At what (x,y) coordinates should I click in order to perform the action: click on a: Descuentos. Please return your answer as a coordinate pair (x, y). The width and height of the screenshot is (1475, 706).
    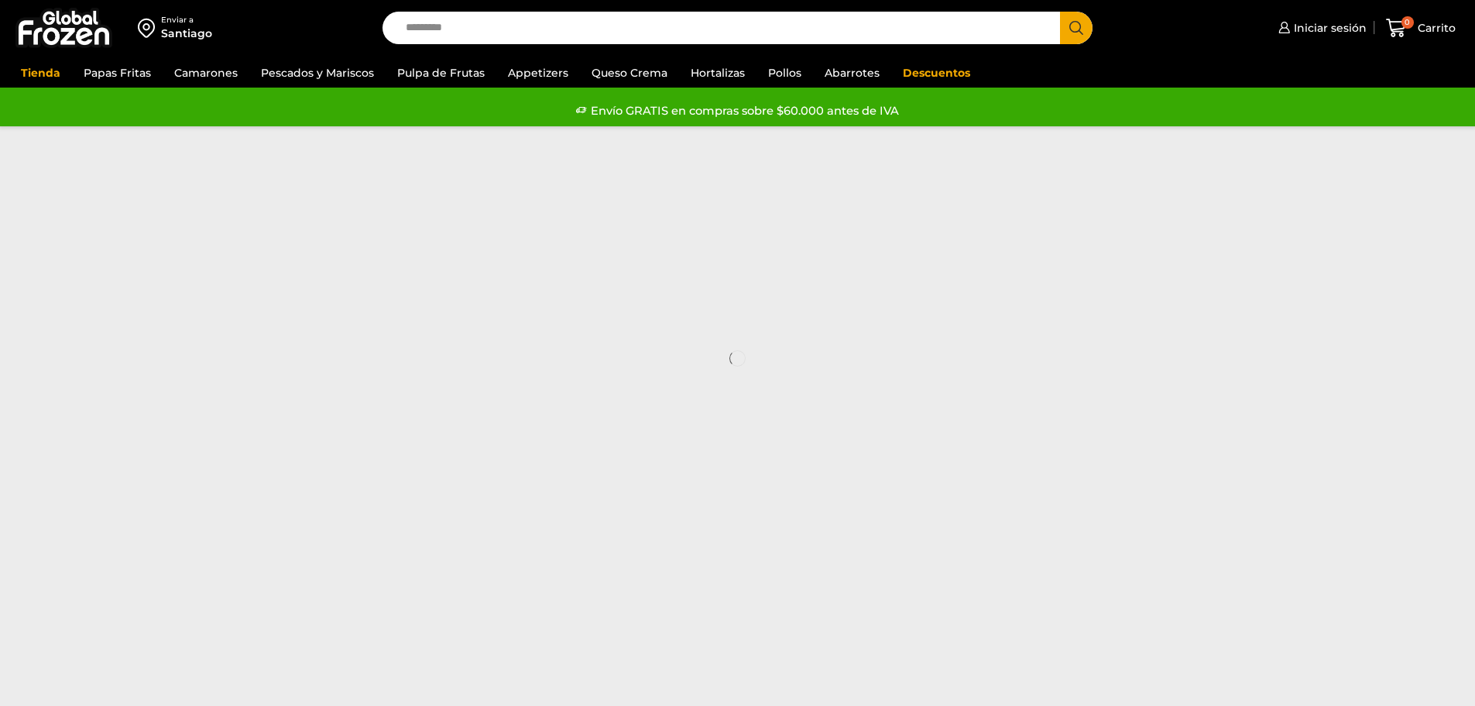
    Looking at the image, I should click on (936, 73).